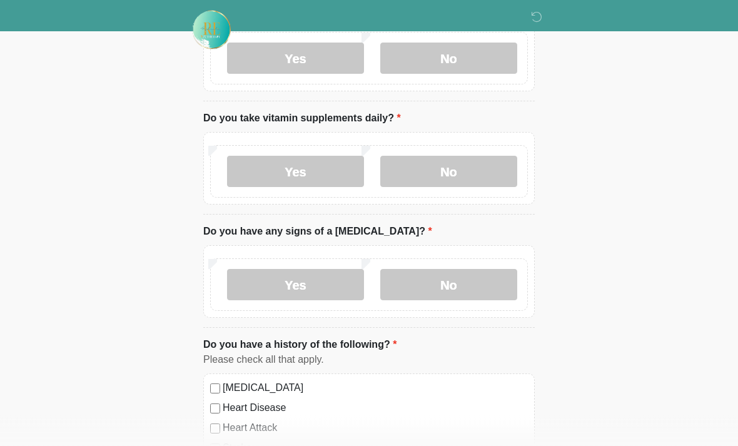 The height and width of the screenshot is (446, 738). What do you see at coordinates (299, 345) in the screenshot?
I see `label: Do you have a history of the following?` at bounding box center [299, 345].